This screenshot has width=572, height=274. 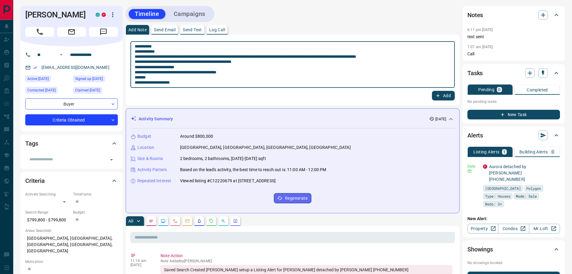 I want to click on p: Budget:, so click(x=95, y=212).